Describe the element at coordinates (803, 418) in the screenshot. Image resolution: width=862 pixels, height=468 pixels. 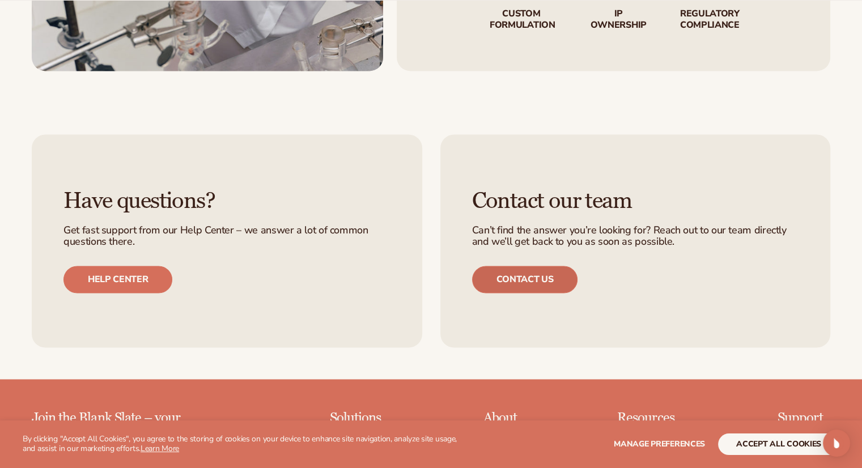
I see `p: Support` at that location.